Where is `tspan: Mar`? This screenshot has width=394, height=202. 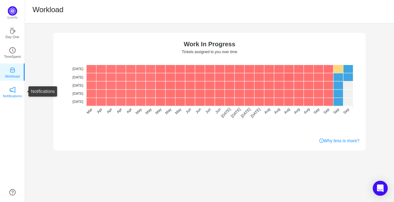 tspan: Mar is located at coordinates (89, 111).